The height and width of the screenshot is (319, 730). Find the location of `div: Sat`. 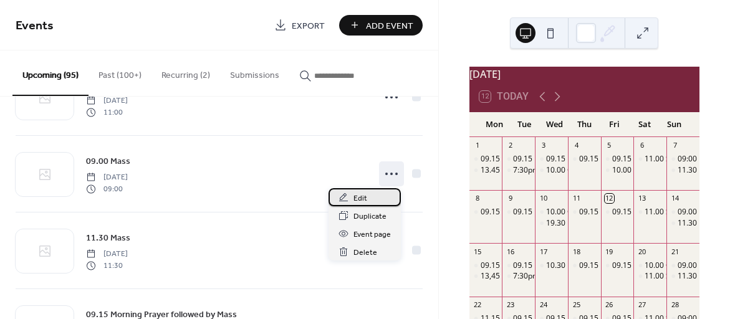

div: Sat is located at coordinates (644, 125).